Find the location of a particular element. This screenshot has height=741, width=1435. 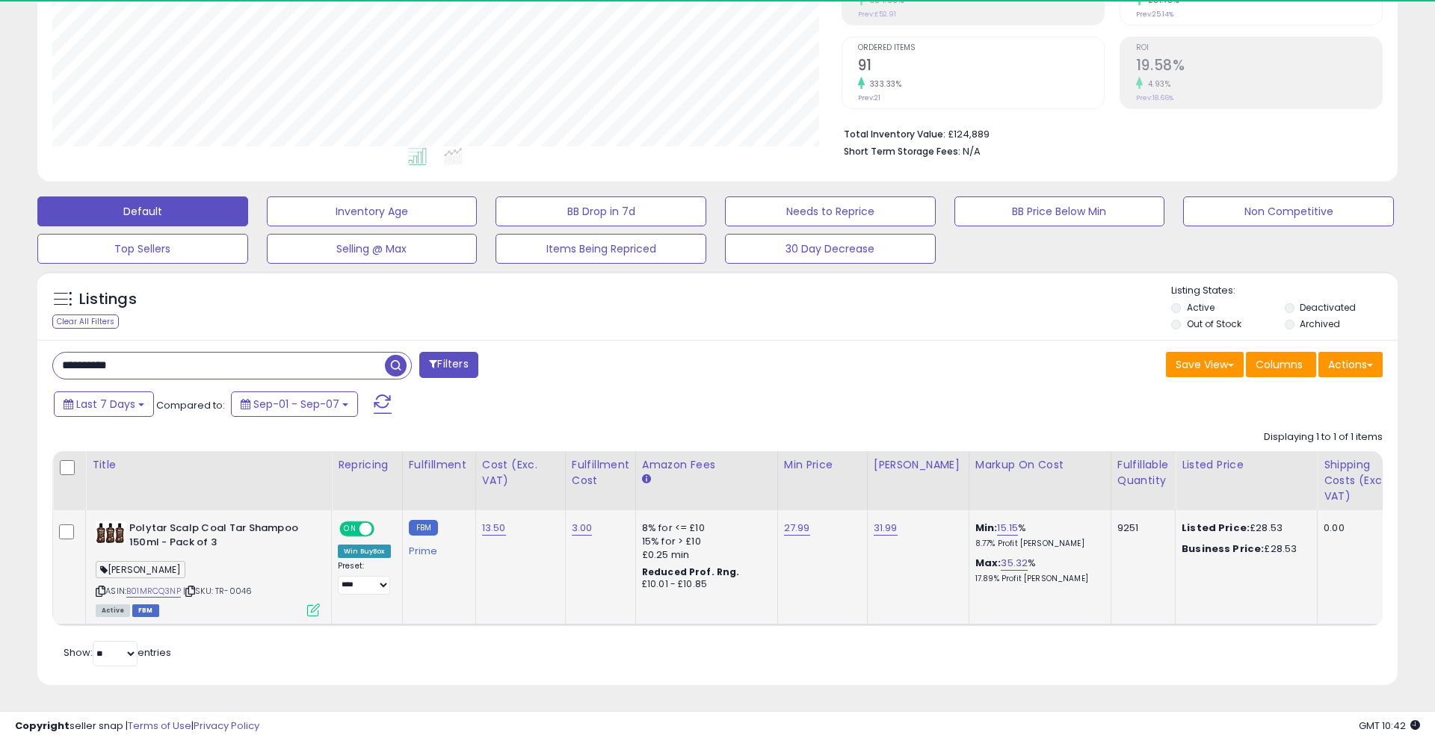

span: FBM is located at coordinates (146, 610).